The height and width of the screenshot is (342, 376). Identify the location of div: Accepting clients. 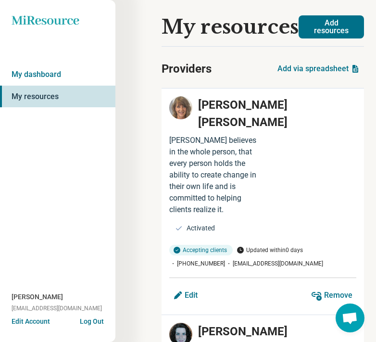
(201, 250).